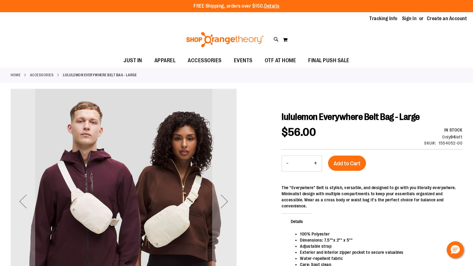  Describe the element at coordinates (133, 61) in the screenshot. I see `a: JUST IN` at that location.